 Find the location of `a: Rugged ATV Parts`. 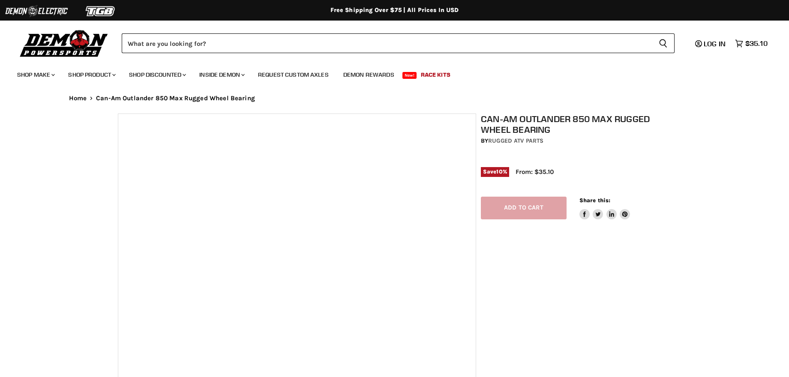

a: Rugged ATV Parts is located at coordinates (516, 141).